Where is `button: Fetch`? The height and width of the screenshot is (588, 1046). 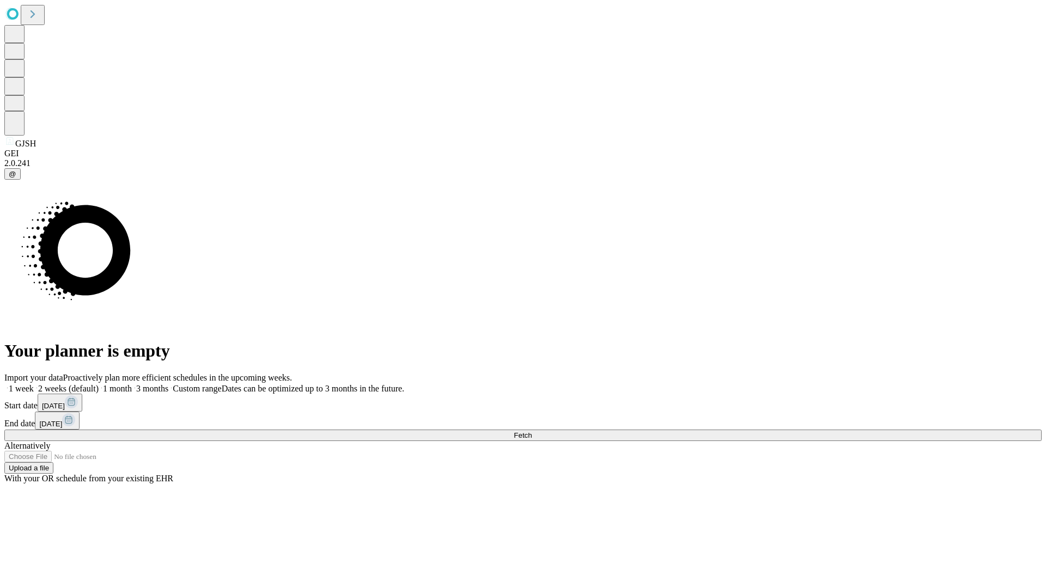 button: Fetch is located at coordinates (523, 435).